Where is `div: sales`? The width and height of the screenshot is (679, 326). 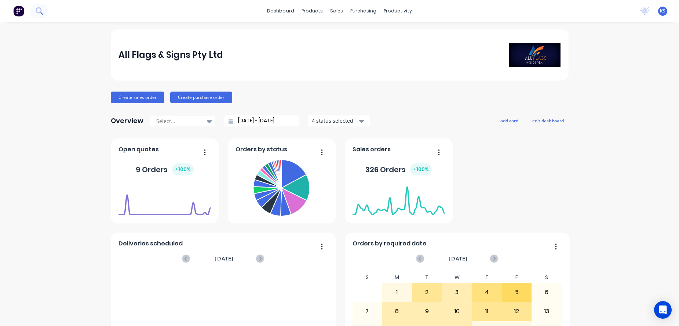
div: sales is located at coordinates (336, 11).